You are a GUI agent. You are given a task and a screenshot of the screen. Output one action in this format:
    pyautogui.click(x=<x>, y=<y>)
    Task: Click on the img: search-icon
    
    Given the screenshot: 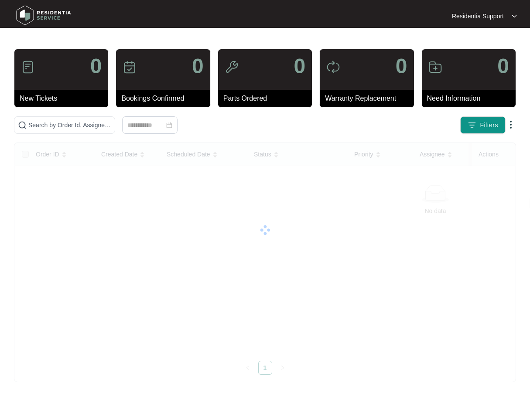 What is the action you would take?
    pyautogui.click(x=22, y=125)
    